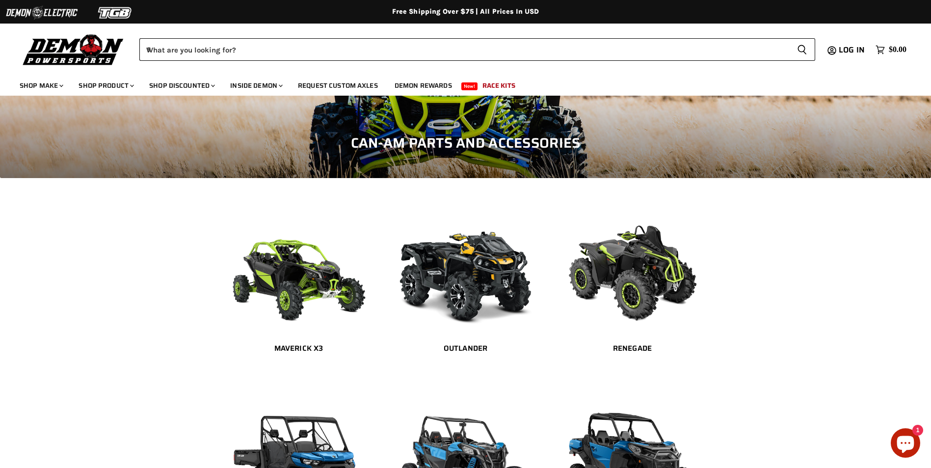 This screenshot has width=931, height=468. I want to click on a: Inside Demon, so click(256, 85).